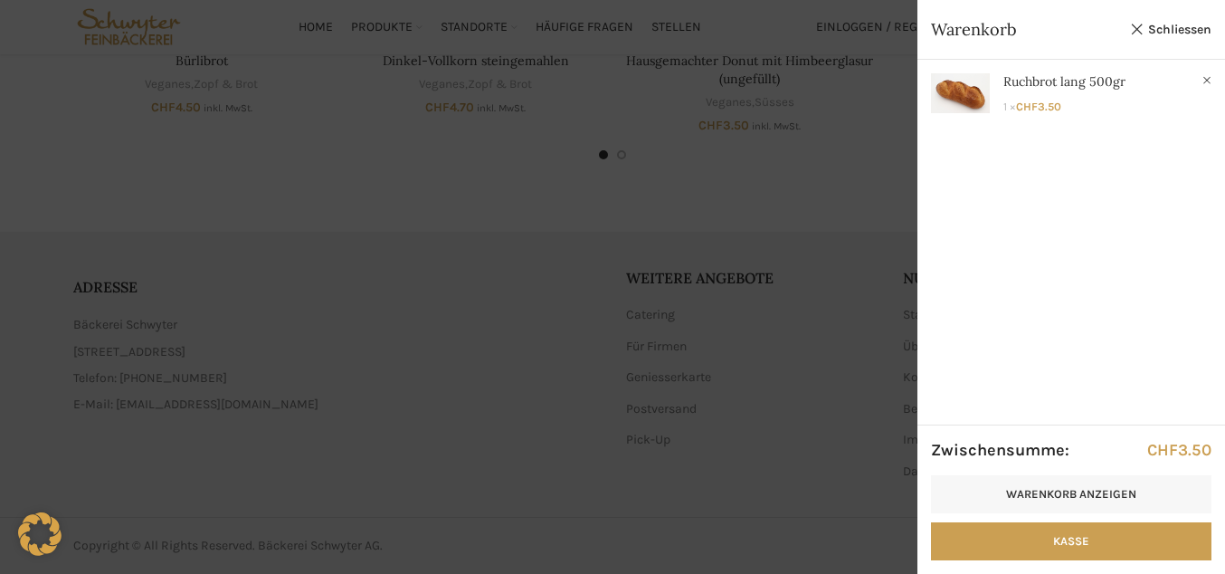 The width and height of the screenshot is (1225, 574). I want to click on bdi: 3.50, so click(1179, 450).